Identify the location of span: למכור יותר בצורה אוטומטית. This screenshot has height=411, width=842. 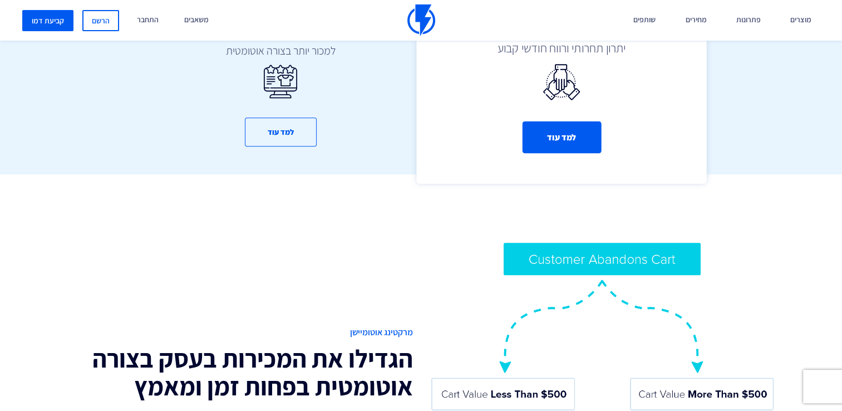
(281, 51).